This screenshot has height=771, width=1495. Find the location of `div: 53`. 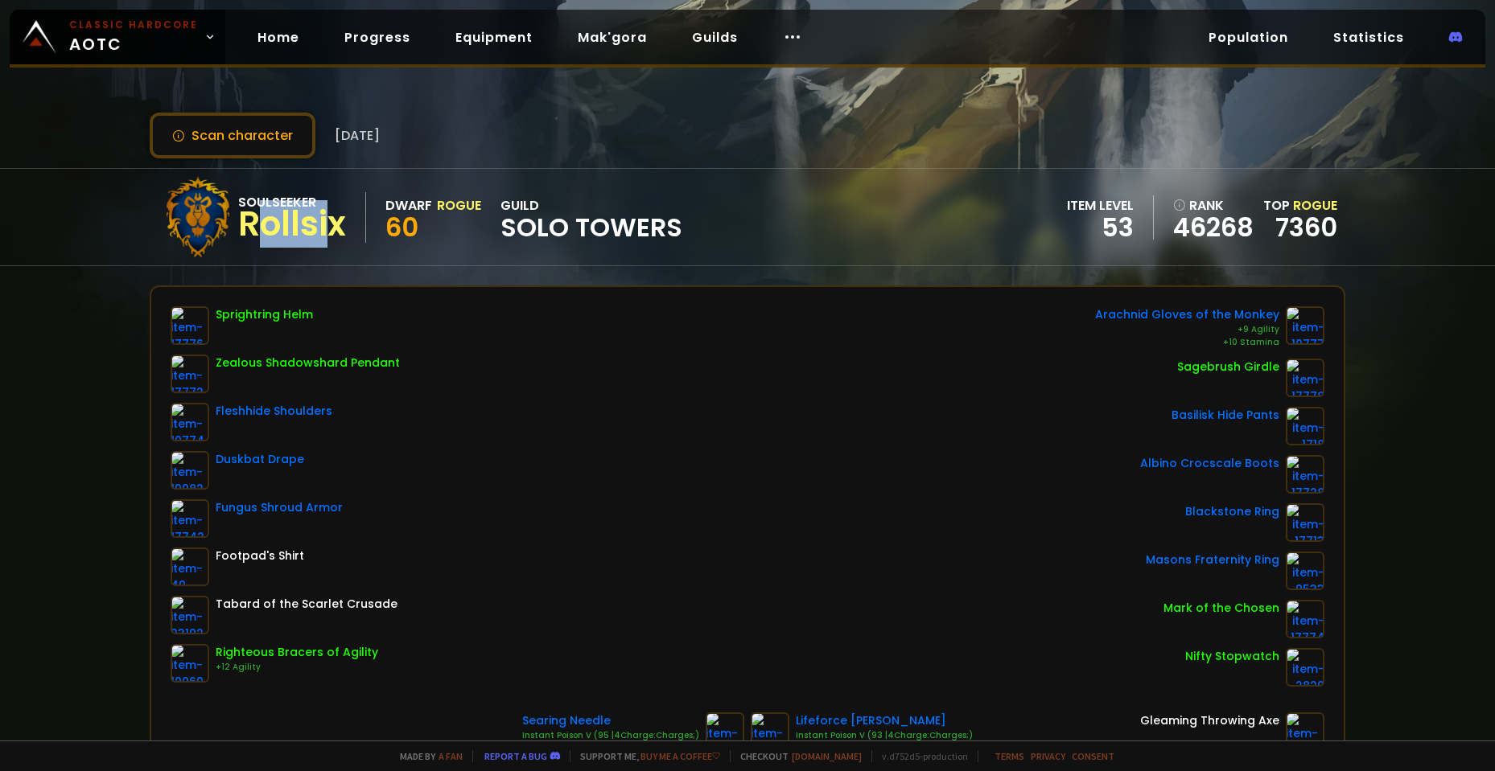

div: 53 is located at coordinates (1100, 228).